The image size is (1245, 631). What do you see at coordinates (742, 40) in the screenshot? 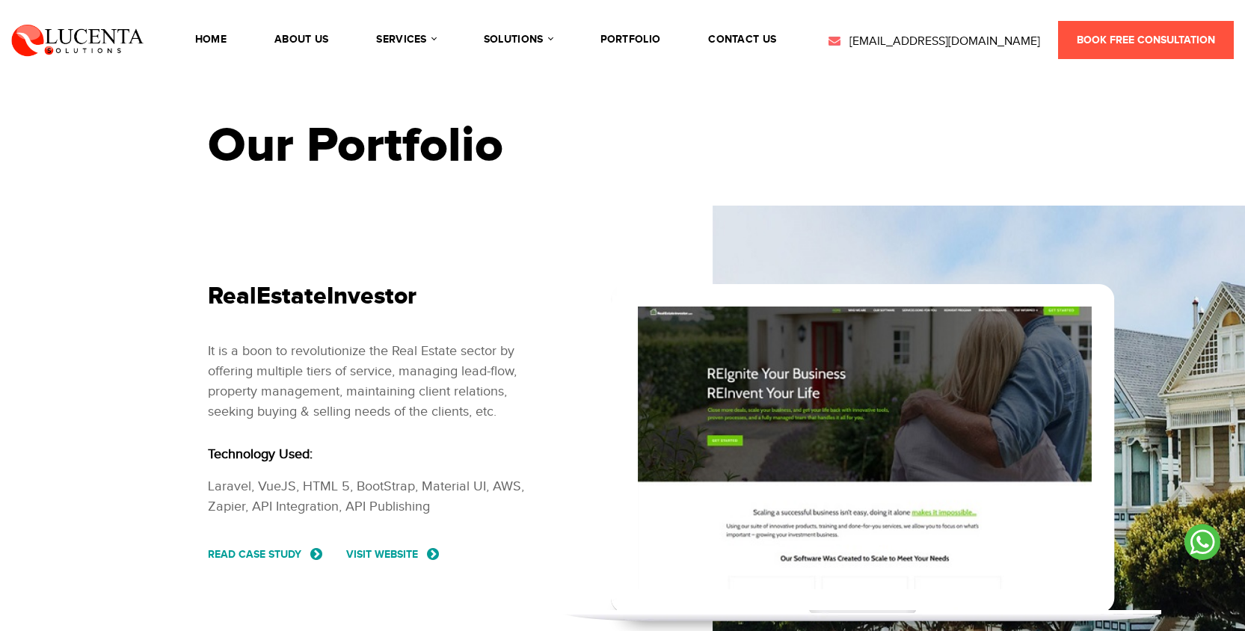
I see `a: contact us` at bounding box center [742, 40].